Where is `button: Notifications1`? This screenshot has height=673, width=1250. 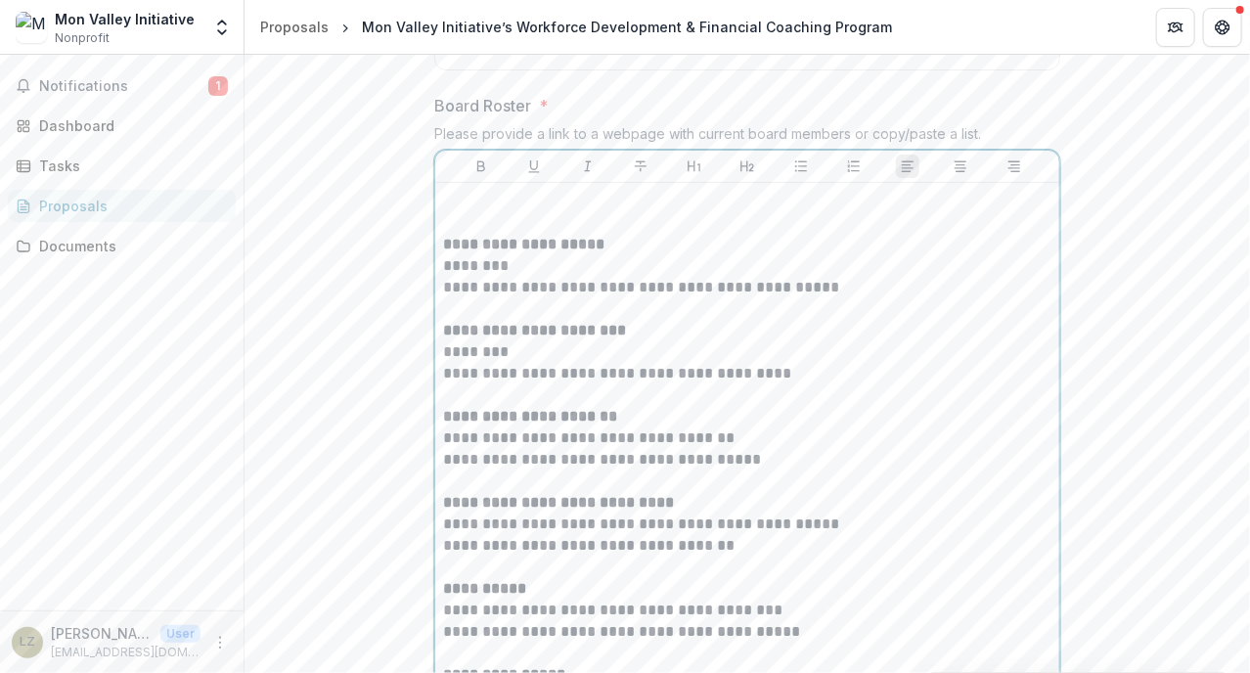
button: Notifications1 is located at coordinates (121, 86).